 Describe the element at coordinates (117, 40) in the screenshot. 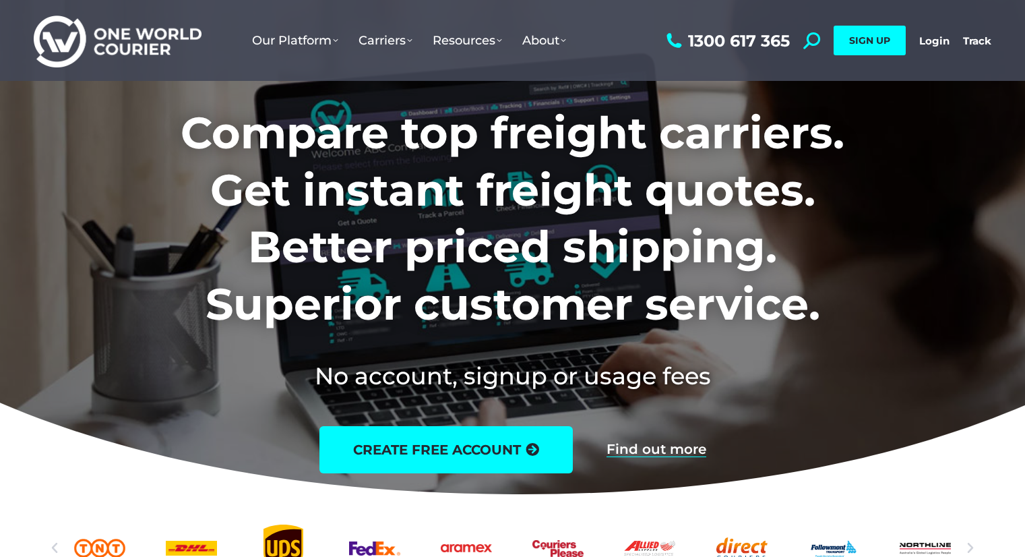

I see `img: One World Courier` at that location.